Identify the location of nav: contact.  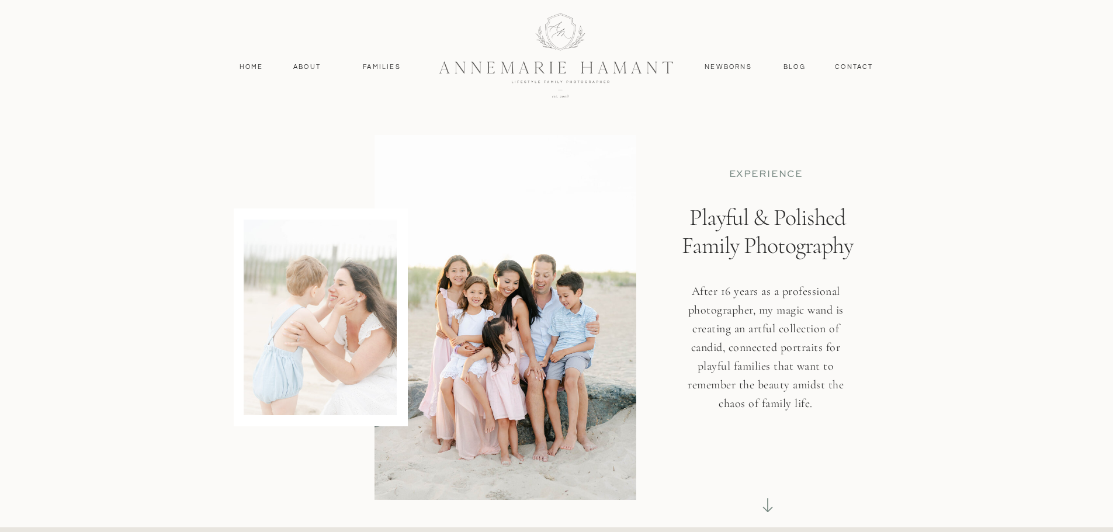
(854, 67).